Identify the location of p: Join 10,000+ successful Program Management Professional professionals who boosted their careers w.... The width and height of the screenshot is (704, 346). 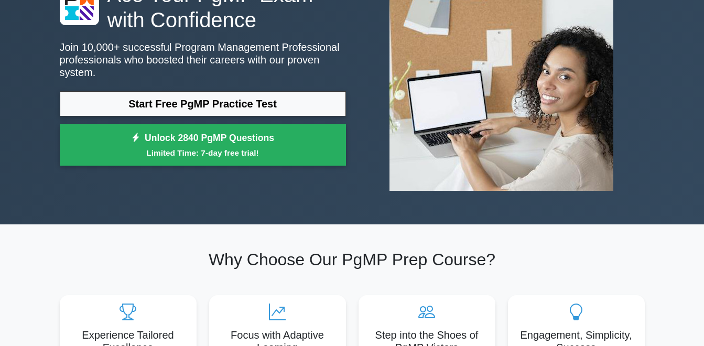
(203, 60).